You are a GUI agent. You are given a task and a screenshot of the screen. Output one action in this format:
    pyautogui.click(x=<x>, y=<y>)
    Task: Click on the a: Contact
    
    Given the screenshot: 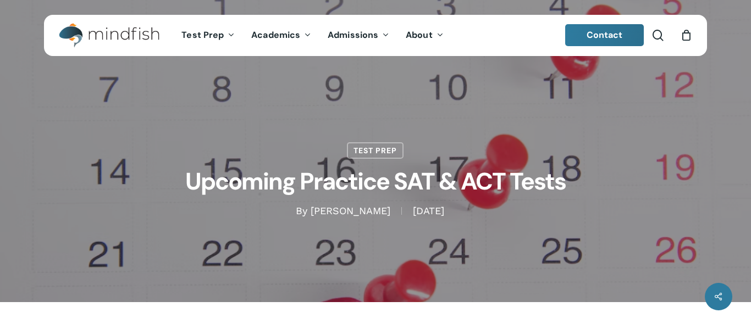 What is the action you would take?
    pyautogui.click(x=604, y=35)
    